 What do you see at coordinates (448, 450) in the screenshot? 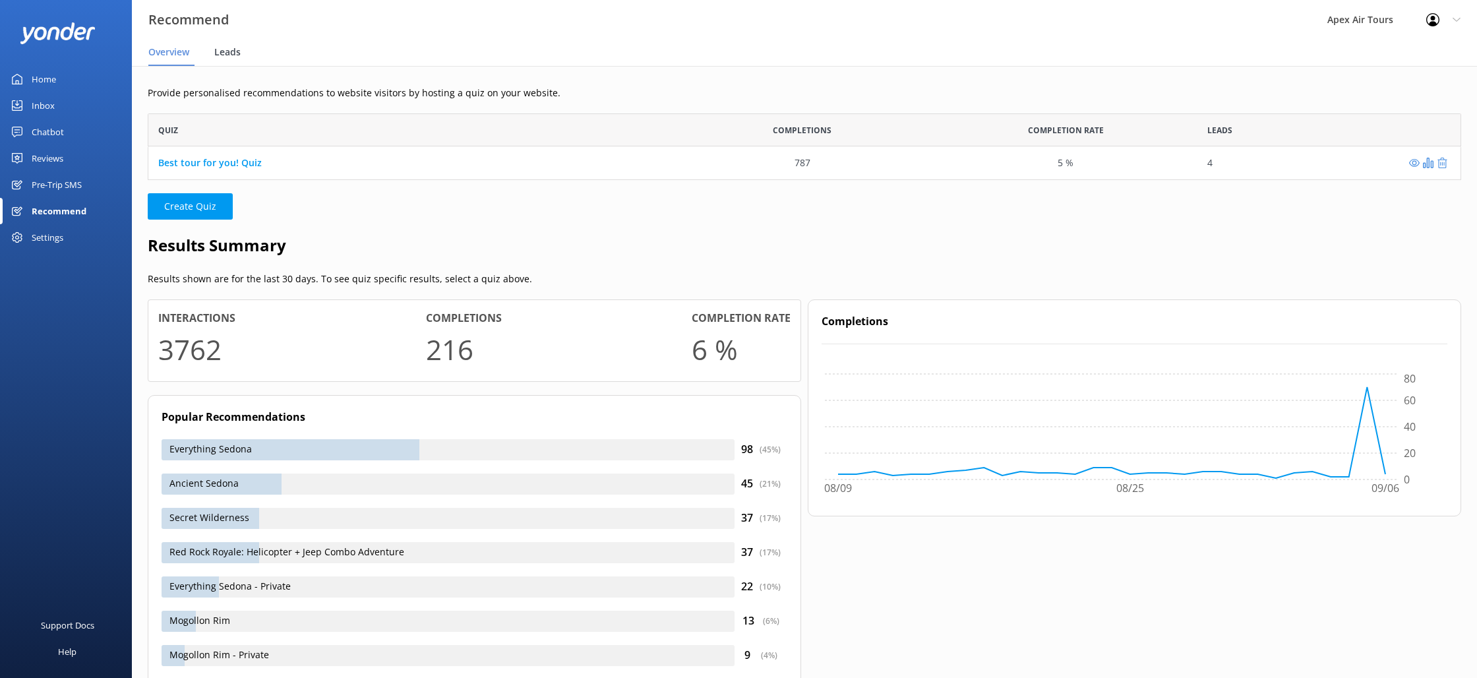
I see `div: Everything Sedona` at bounding box center [448, 450].